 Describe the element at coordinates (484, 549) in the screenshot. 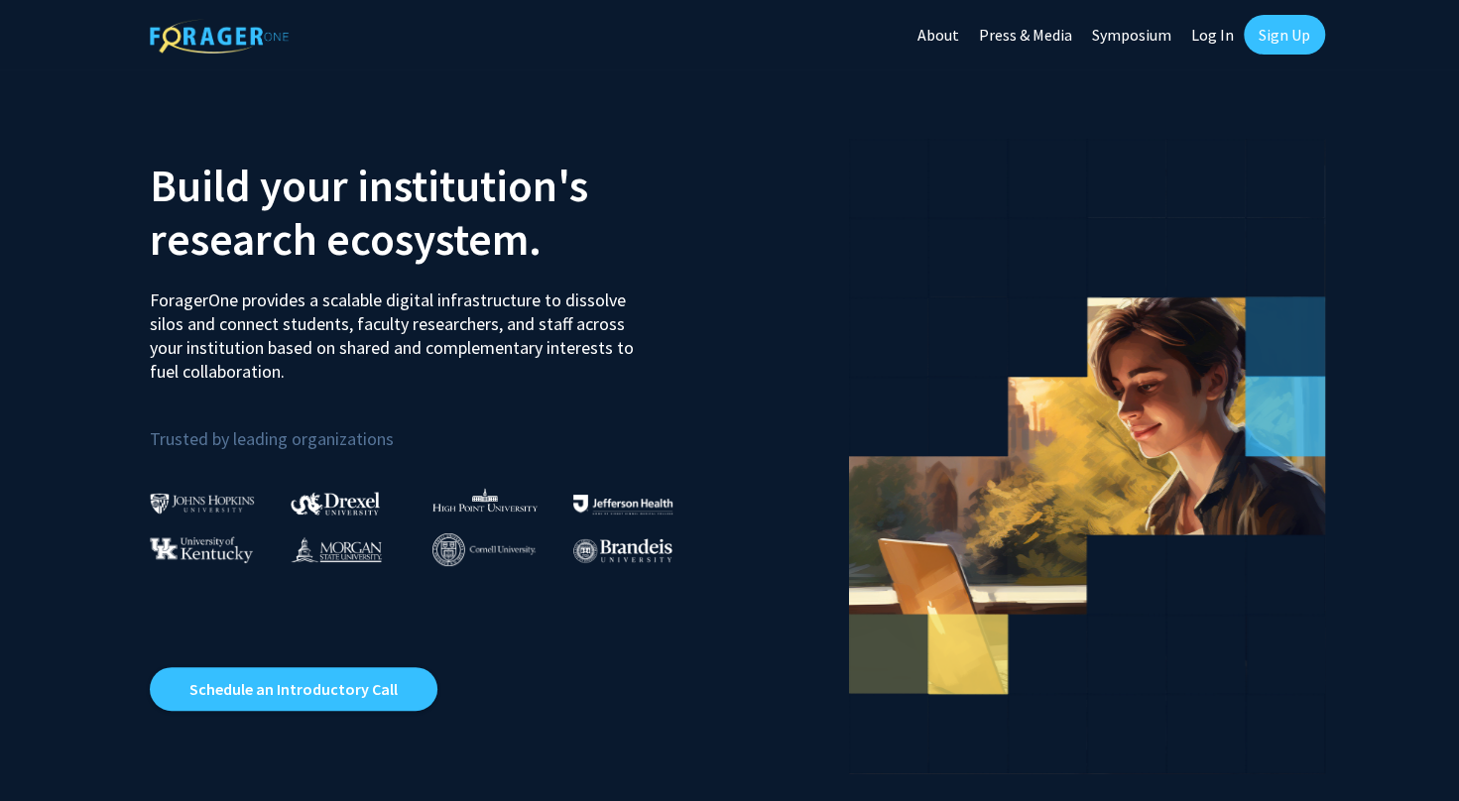

I see `img: Cornell University` at that location.